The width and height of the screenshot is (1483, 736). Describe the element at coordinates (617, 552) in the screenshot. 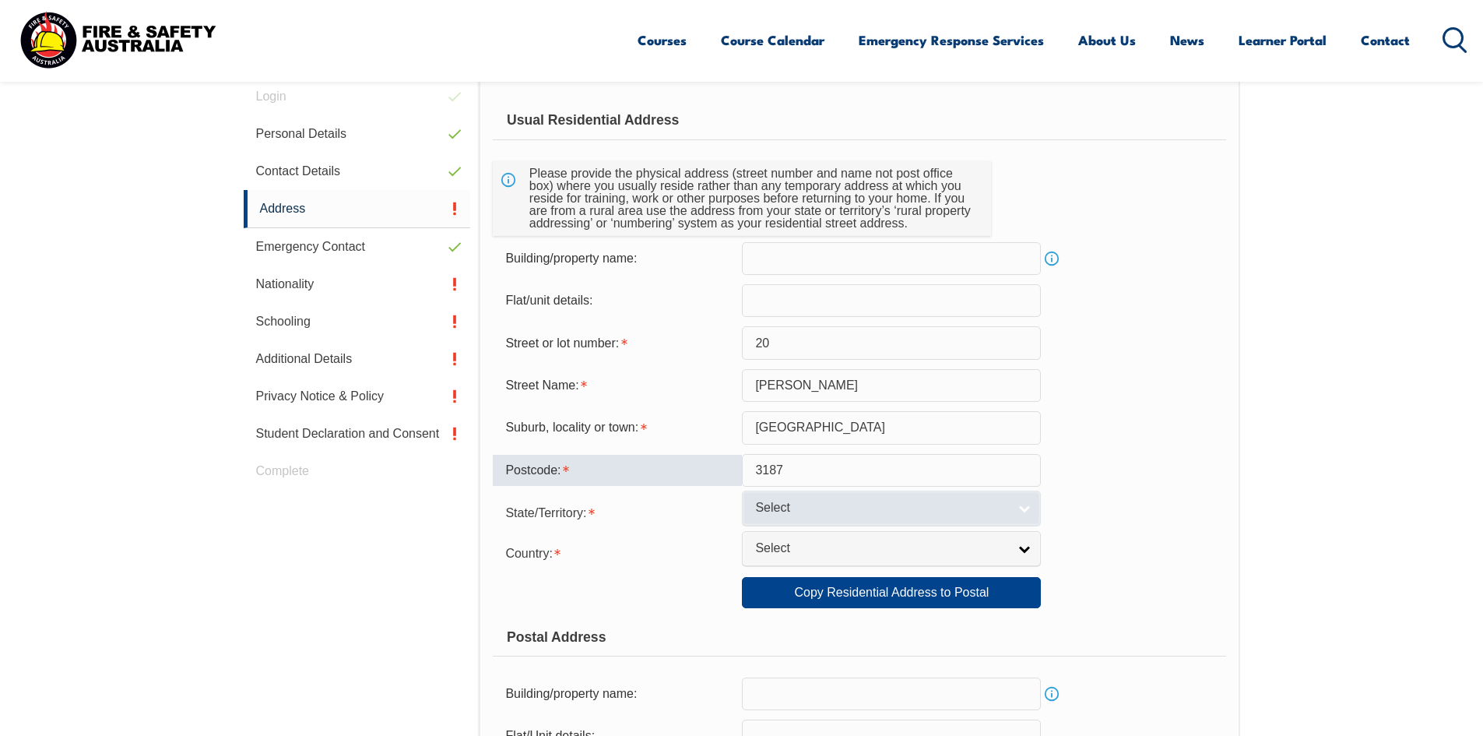

I see `div: Country is required.` at that location.